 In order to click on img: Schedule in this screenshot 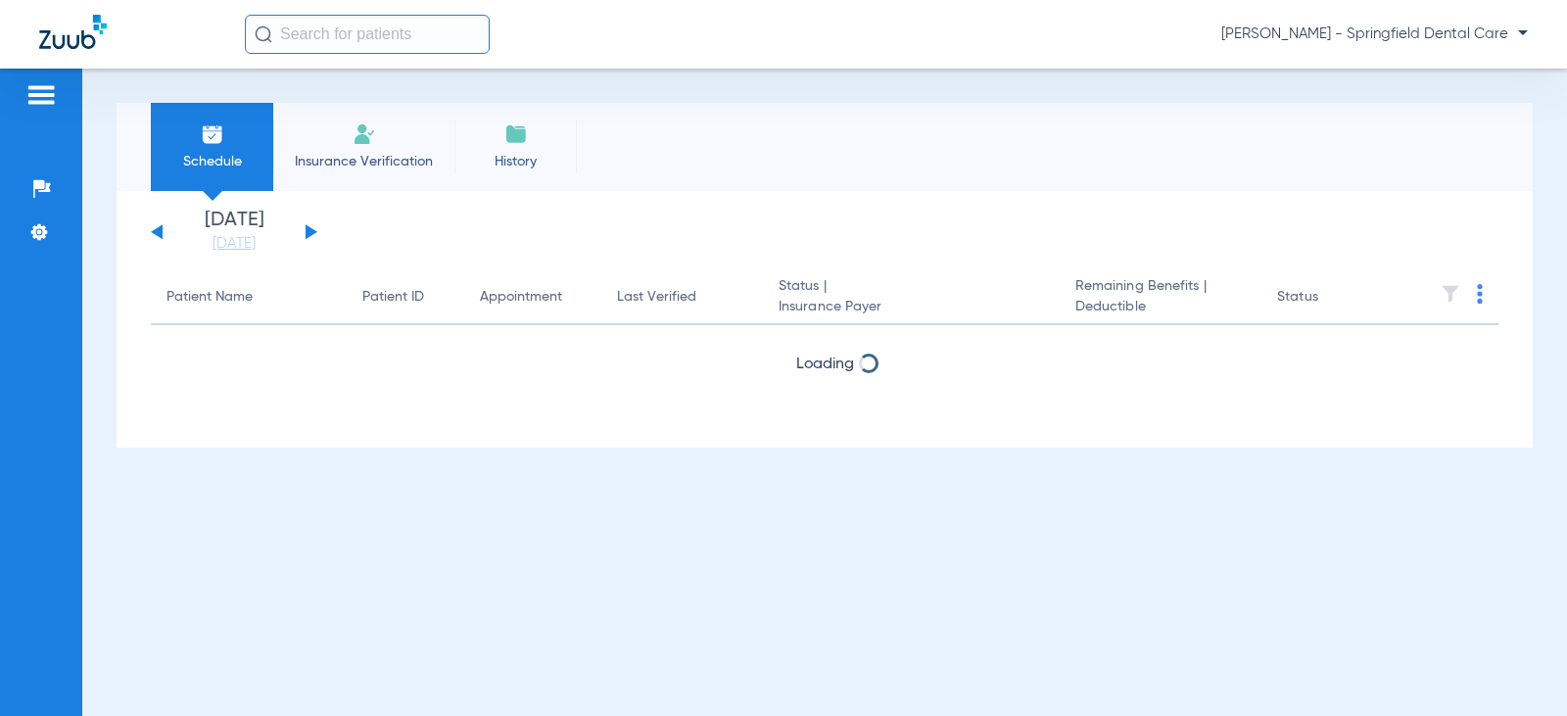, I will do `click(212, 134)`.